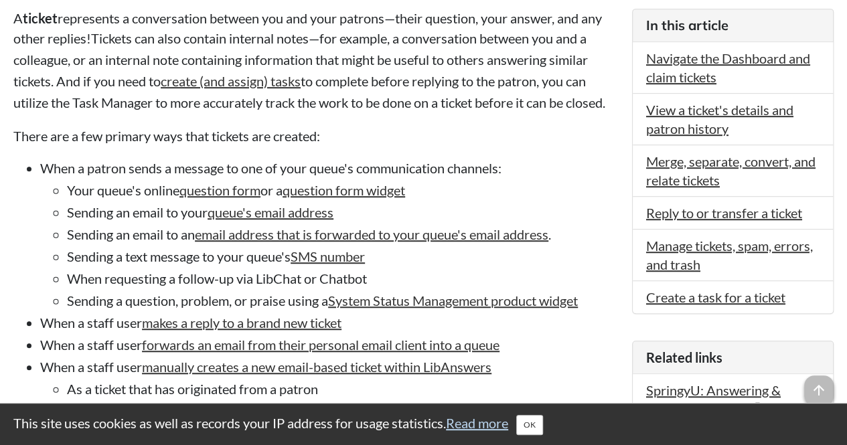  Describe the element at coordinates (316, 61) in the screenshot. I see `p: A represents a conversation between you and your patrons—their question, your answer, and any oth...` at that location.